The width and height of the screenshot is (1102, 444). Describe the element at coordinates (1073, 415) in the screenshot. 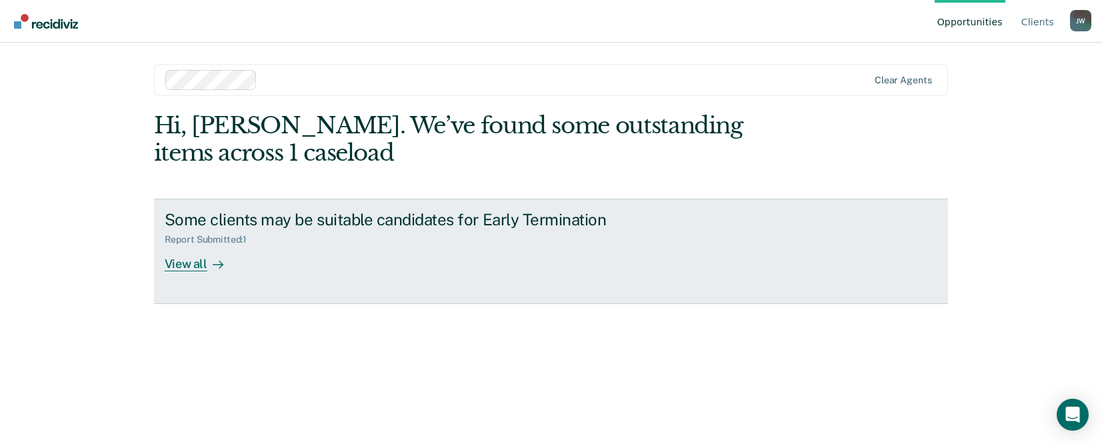

I see `div: Open Intercom Messenger` at that location.